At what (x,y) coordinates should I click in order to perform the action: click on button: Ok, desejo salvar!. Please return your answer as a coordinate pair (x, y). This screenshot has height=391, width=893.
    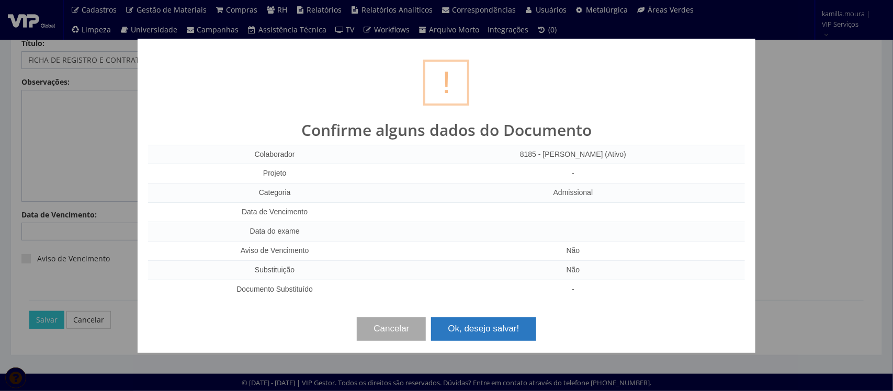
    Looking at the image, I should click on (483, 329).